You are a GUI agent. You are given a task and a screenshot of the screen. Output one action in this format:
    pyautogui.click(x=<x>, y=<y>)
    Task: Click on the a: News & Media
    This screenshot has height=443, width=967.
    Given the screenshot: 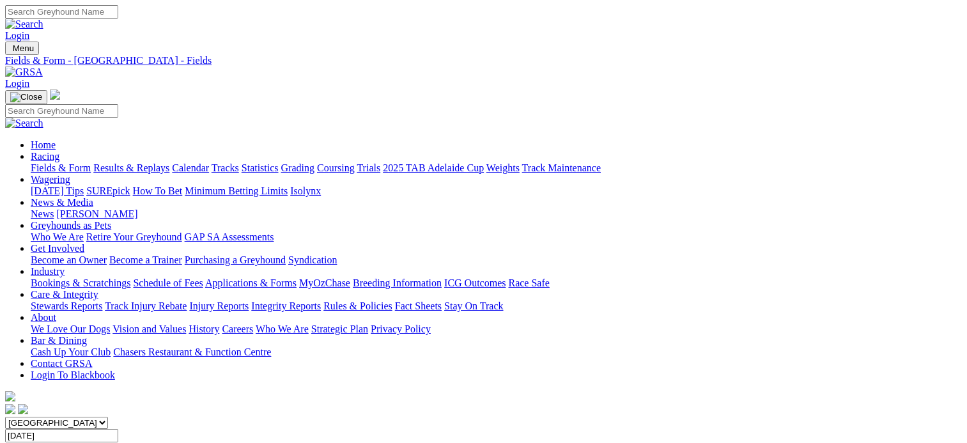 What is the action you would take?
    pyautogui.click(x=62, y=202)
    